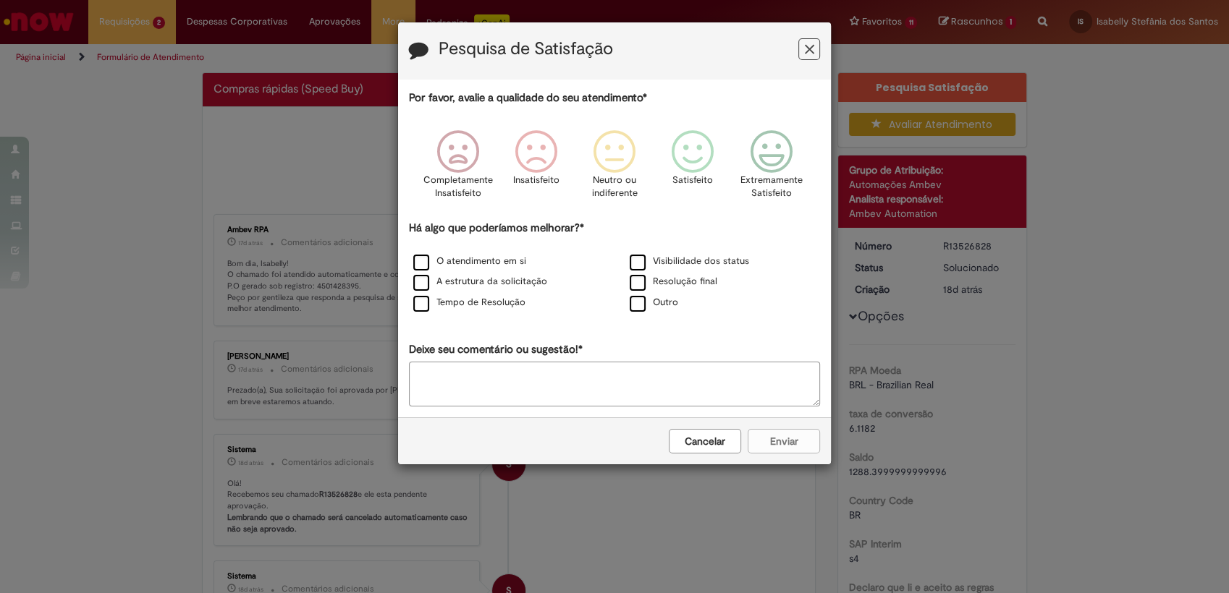 Image resolution: width=1229 pixels, height=593 pixels. Describe the element at coordinates (525, 49) in the screenshot. I see `label: Pesquisa de Satisfação` at that location.